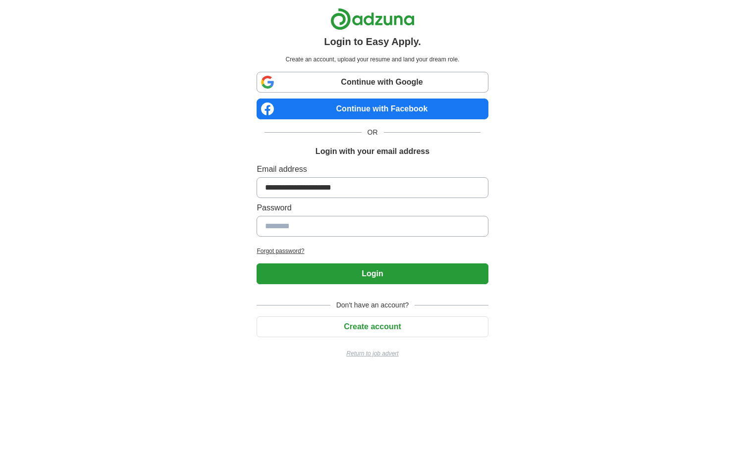  Describe the element at coordinates (372, 169) in the screenshot. I see `label: Email address` at that location.